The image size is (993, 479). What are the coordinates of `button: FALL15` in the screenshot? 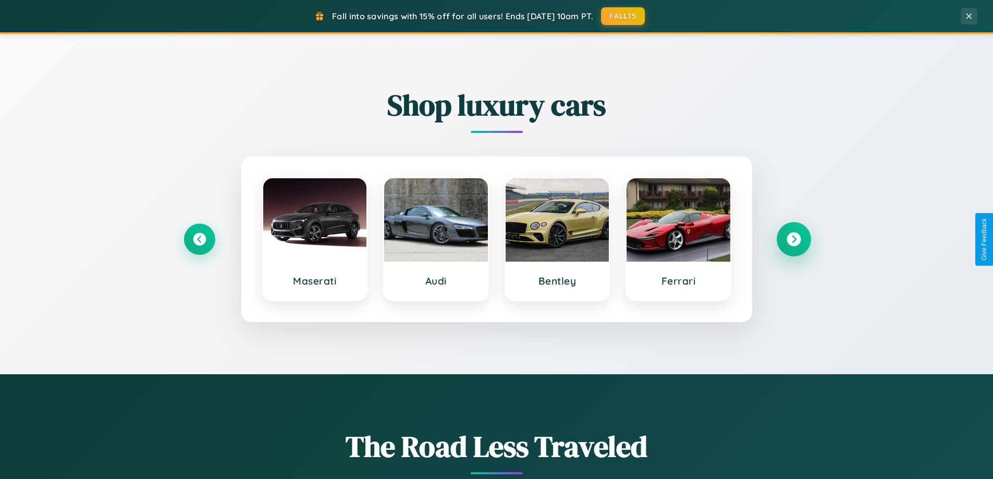 It's located at (623, 16).